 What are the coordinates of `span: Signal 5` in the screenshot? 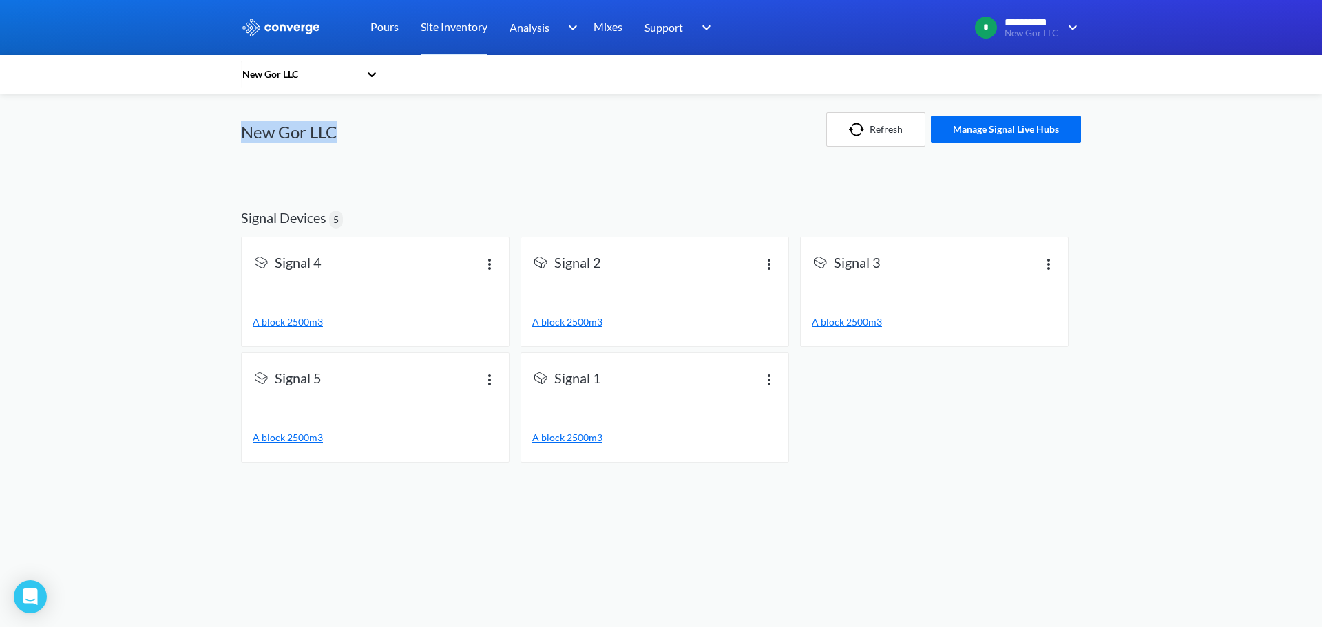 It's located at (298, 379).